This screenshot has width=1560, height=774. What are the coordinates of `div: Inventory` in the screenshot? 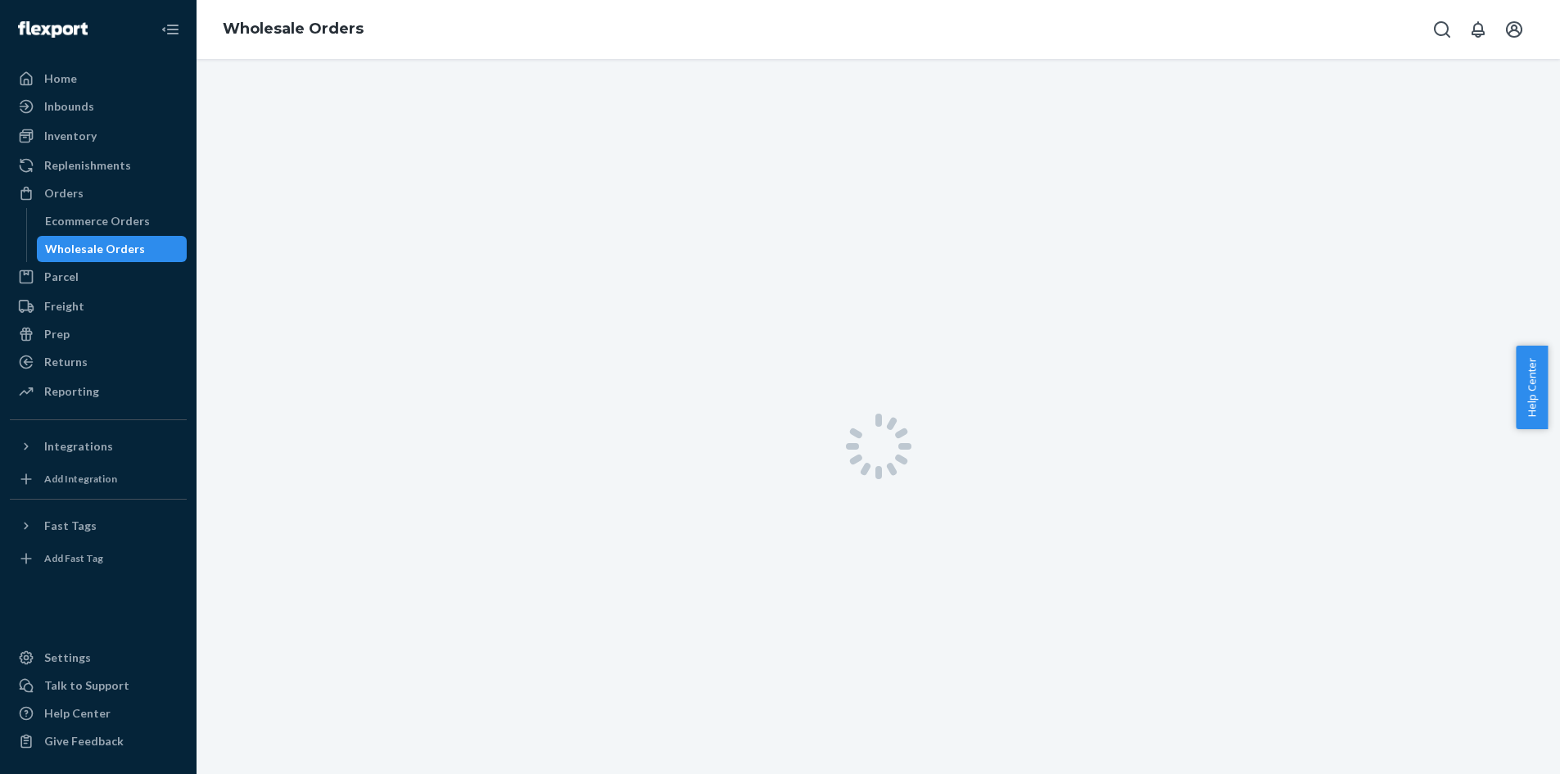 It's located at (70, 136).